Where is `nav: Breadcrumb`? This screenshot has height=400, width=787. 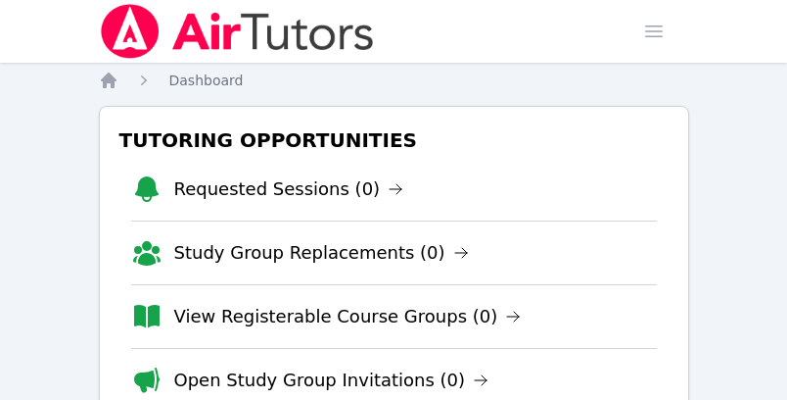
nav: Breadcrumb is located at coordinates (394, 80).